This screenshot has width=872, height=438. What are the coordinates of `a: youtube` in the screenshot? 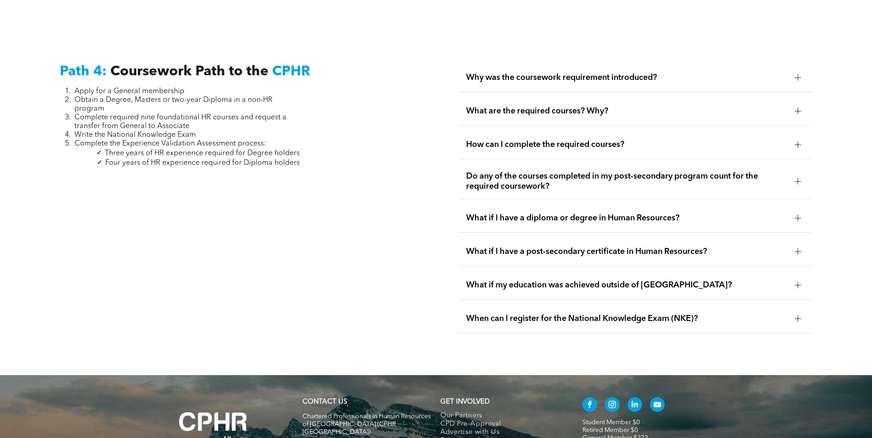 It's located at (657, 406).